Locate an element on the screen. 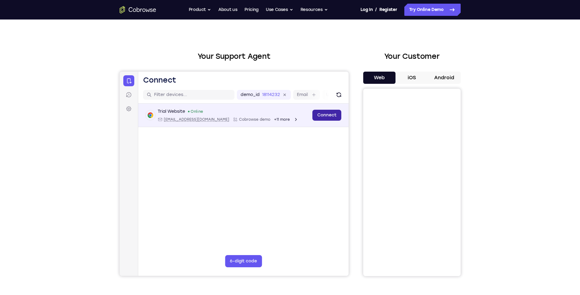 The image size is (580, 295). button: Web is located at coordinates (380, 78).